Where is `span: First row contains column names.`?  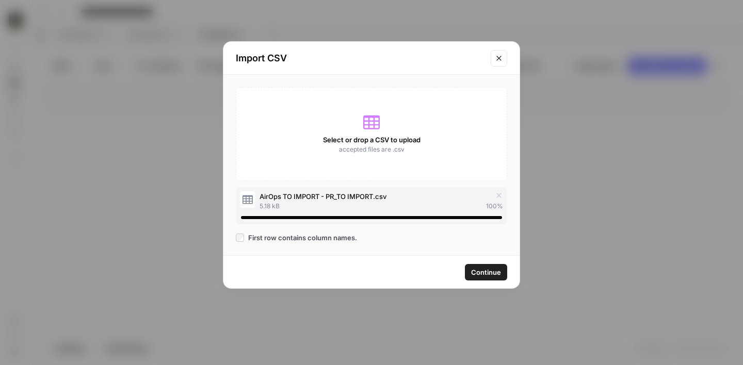
span: First row contains column names. is located at coordinates (302, 238).